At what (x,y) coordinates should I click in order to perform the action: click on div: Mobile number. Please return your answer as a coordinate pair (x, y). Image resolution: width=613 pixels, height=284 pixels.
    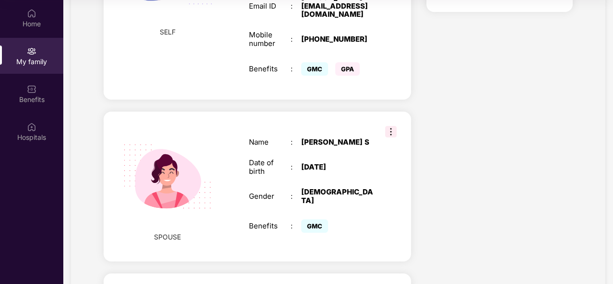
    Looking at the image, I should click on (269, 39).